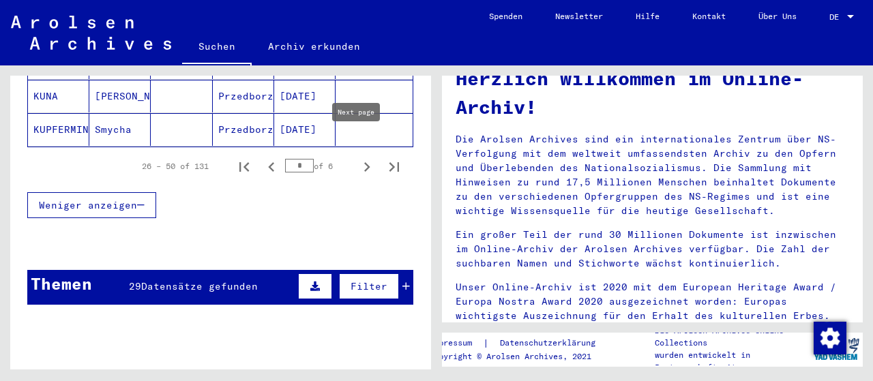 Image resolution: width=873 pixels, height=381 pixels. I want to click on span: 29, so click(135, 286).